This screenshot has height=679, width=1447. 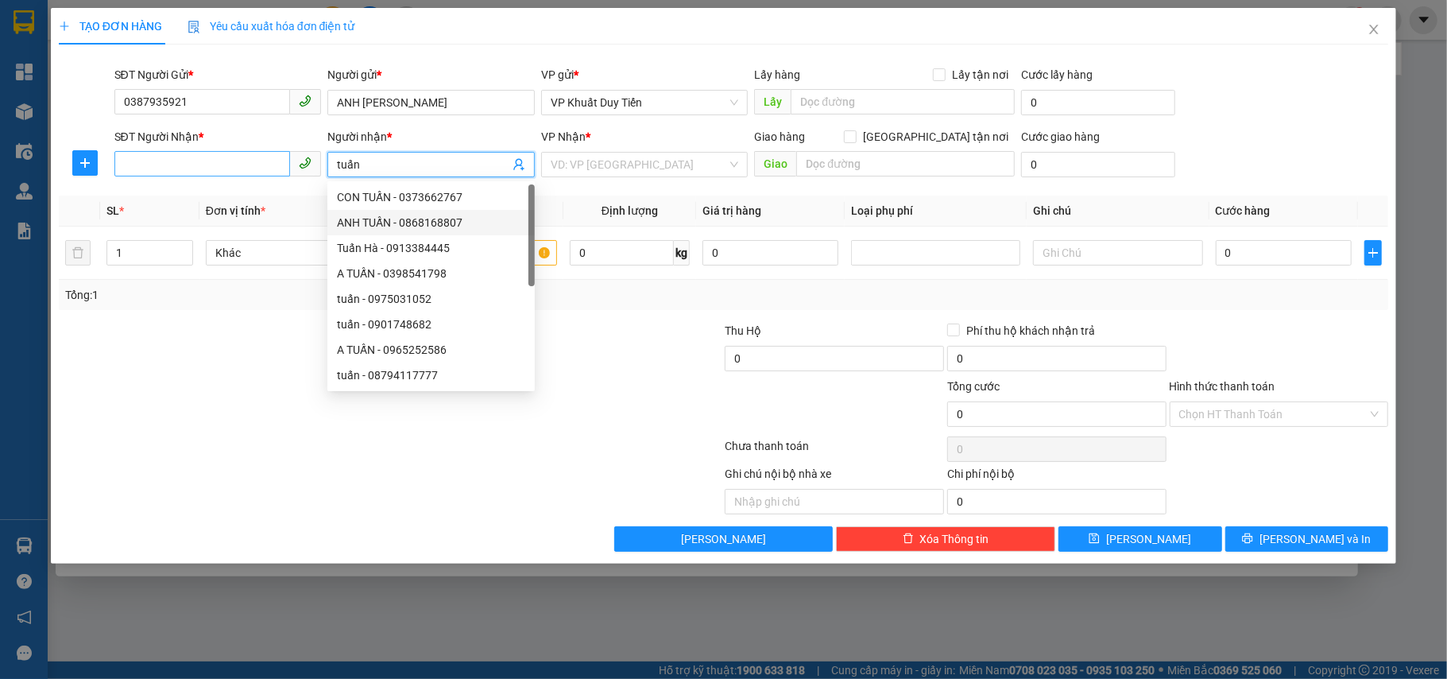 I want to click on div: Ghi chú nội bộ nhà xe, so click(x=834, y=477).